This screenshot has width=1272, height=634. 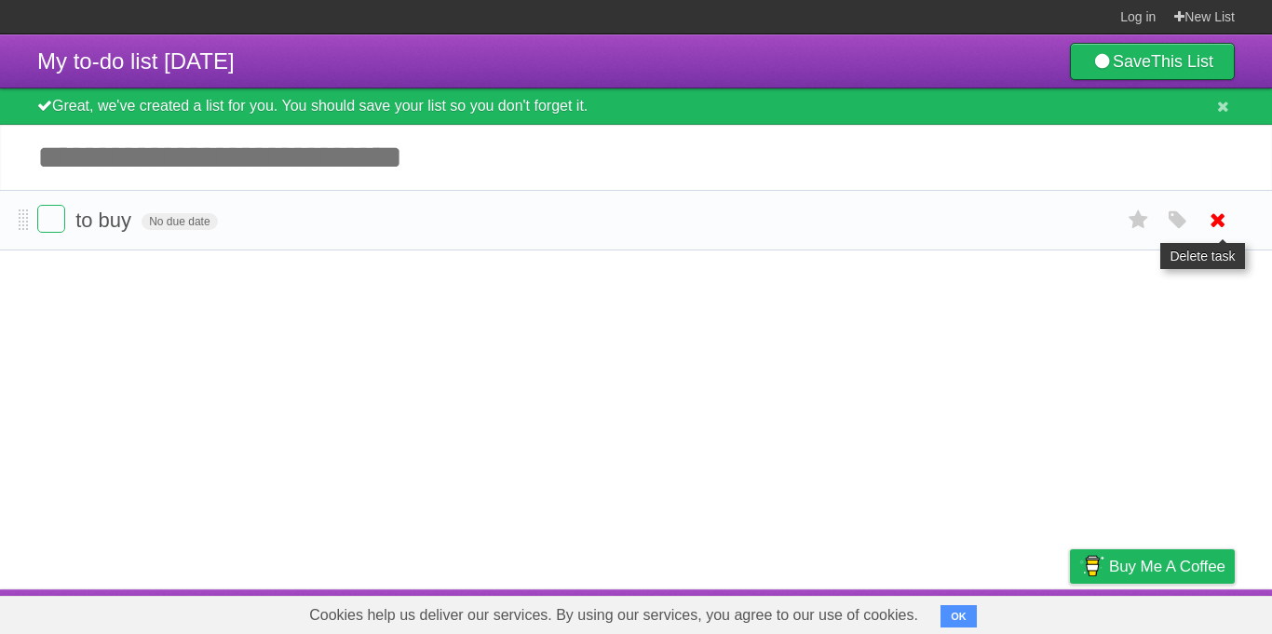 I want to click on span: No due date, so click(x=179, y=222).